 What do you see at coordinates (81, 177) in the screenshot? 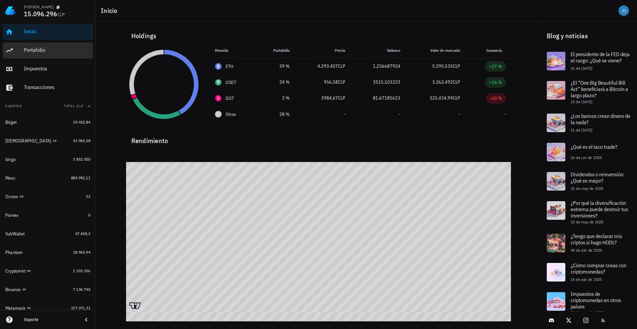
I see `span: 889.092,11` at bounding box center [81, 177].